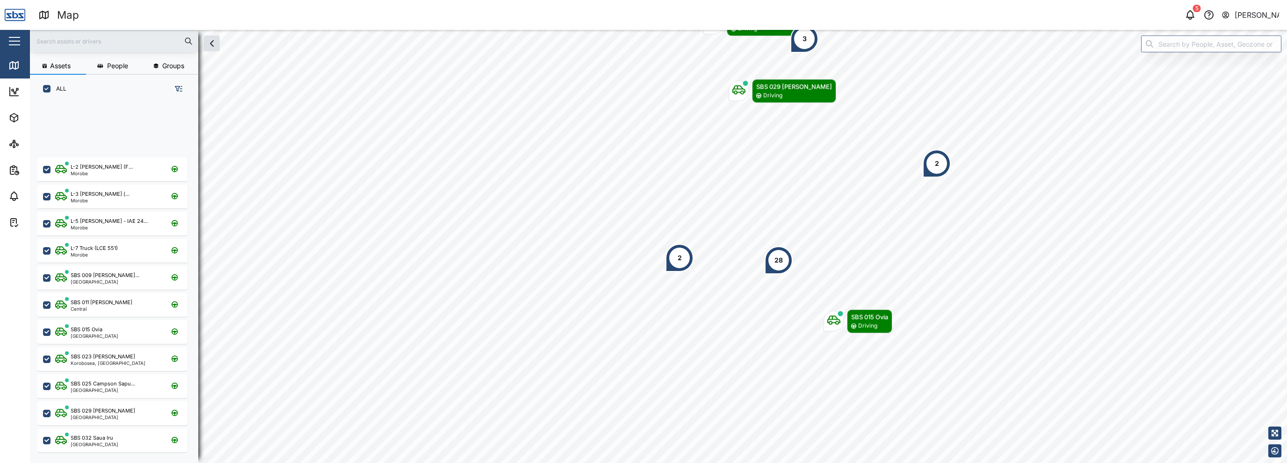 The width and height of the screenshot is (1287, 463). I want to click on div: 3, so click(804, 39).